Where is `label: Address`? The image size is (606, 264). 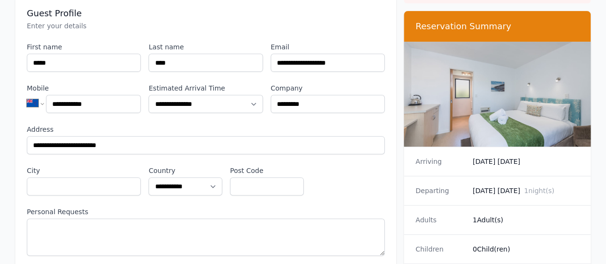 label: Address is located at coordinates (205, 129).